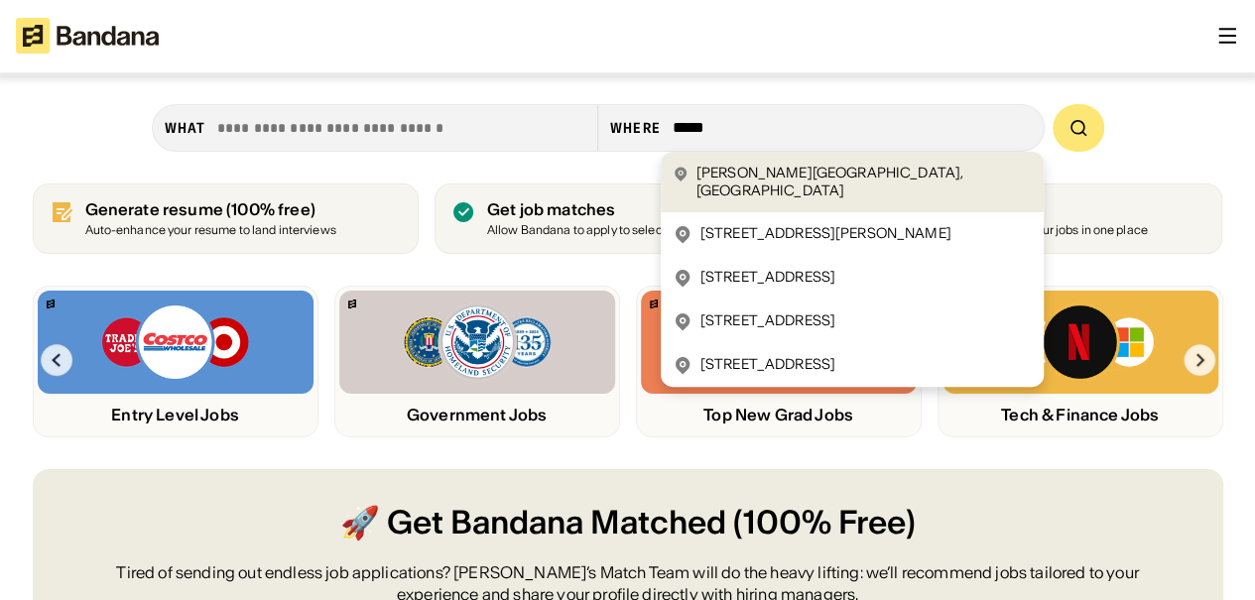  I want to click on div: Entry Level Jobs, so click(176, 415).